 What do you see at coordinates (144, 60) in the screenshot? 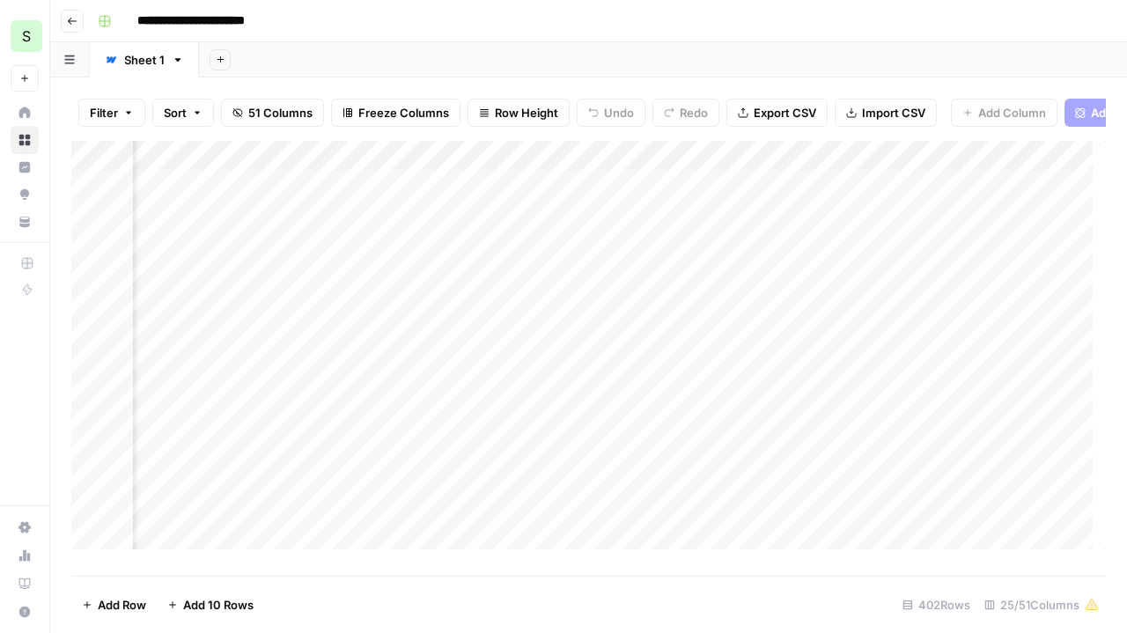
I see `div: Sheet 1` at bounding box center [144, 60].